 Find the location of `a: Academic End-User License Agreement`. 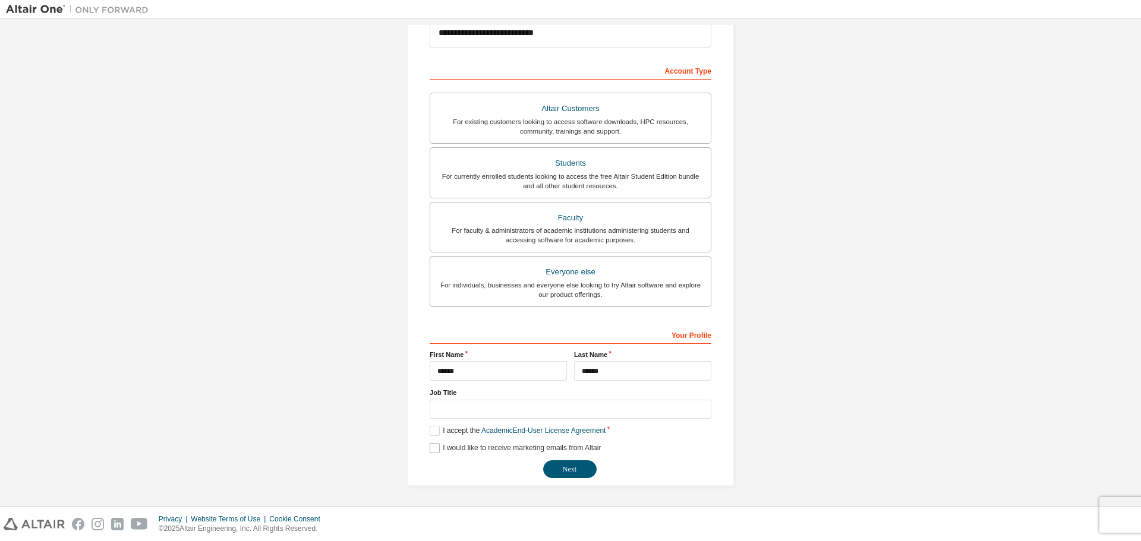

a: Academic End-User License Agreement is located at coordinates (543, 431).